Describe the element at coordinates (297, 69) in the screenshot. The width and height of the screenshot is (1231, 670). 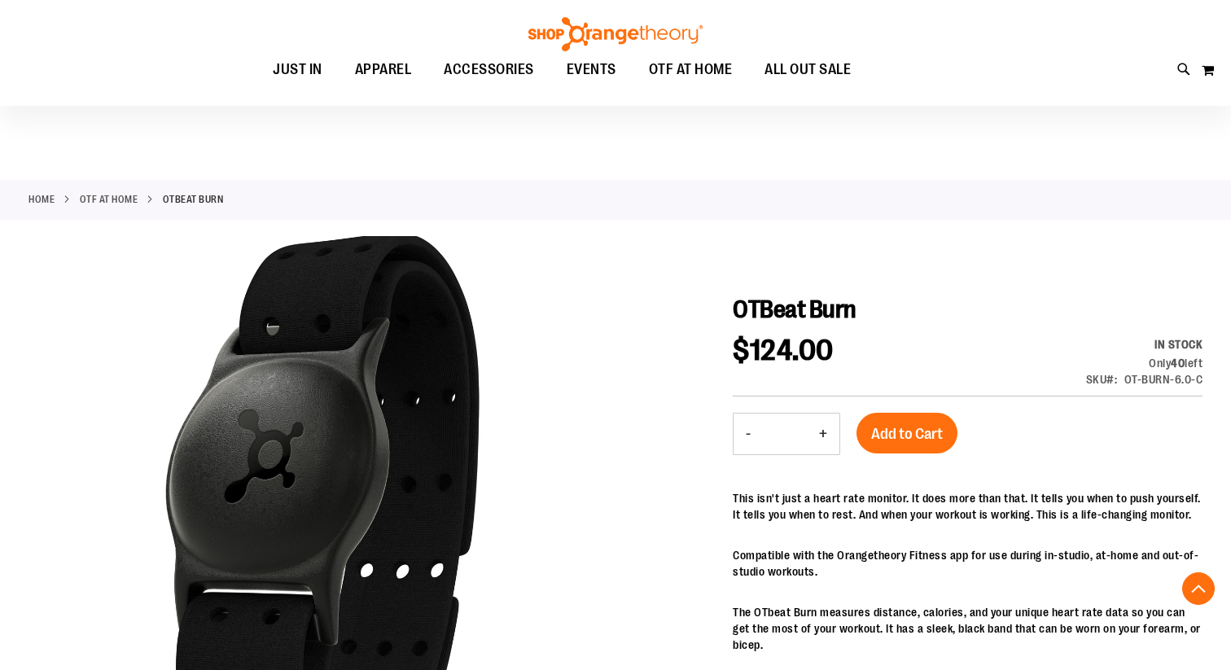
I see `span: JUST IN` at that location.